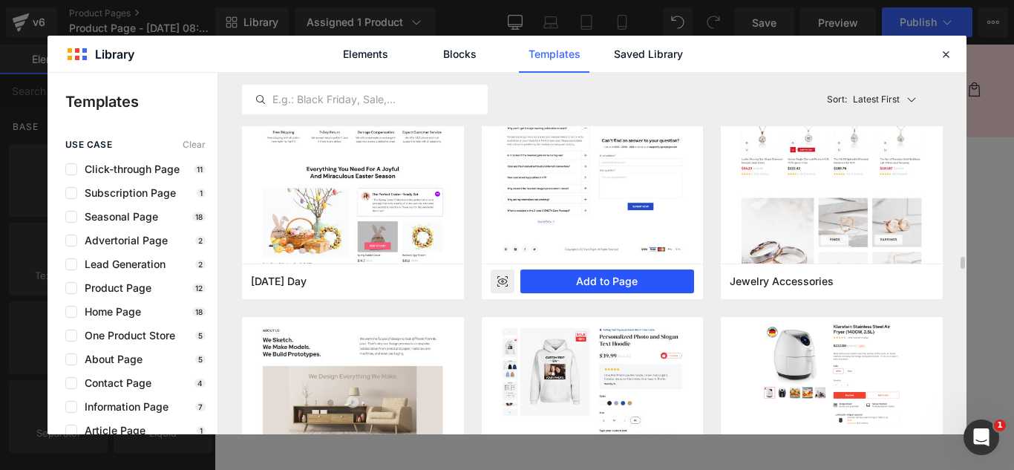  I want to click on span: Product Page, so click(114, 288).